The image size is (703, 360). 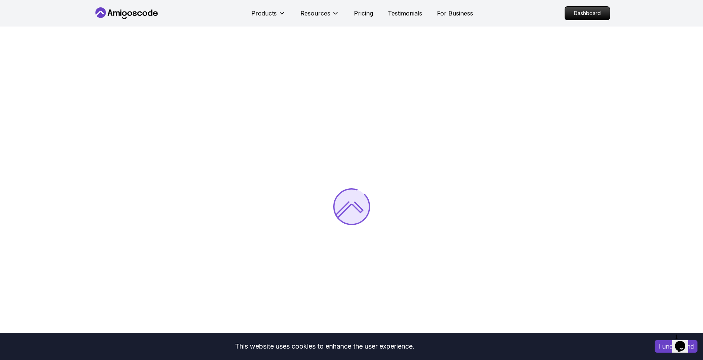 I want to click on p: For Business, so click(x=455, y=13).